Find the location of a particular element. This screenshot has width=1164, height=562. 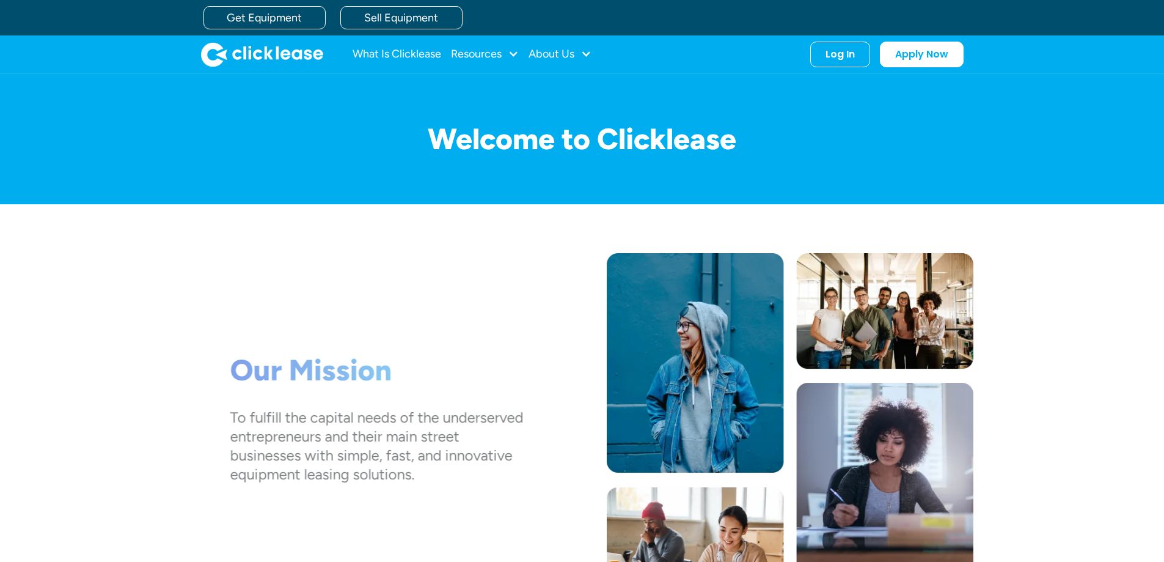

div: About Us is located at coordinates (560, 54).